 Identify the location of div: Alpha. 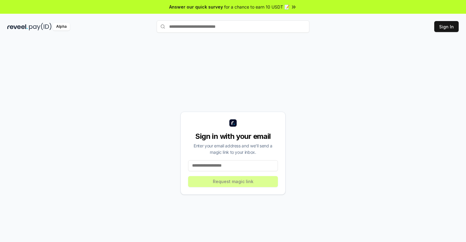
(61, 27).